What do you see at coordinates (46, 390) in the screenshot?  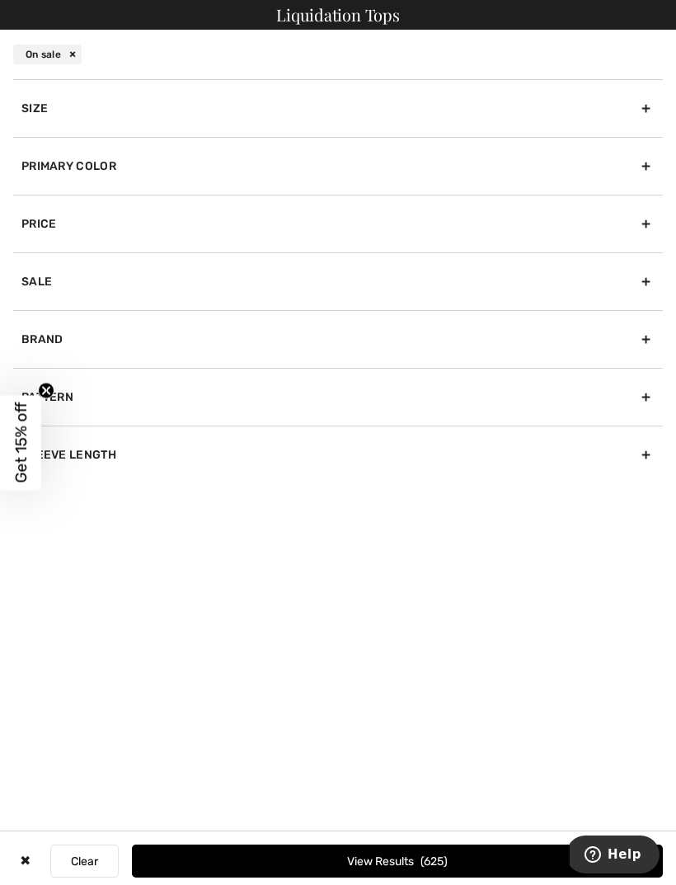 I see `button: Close teaser` at bounding box center [46, 390].